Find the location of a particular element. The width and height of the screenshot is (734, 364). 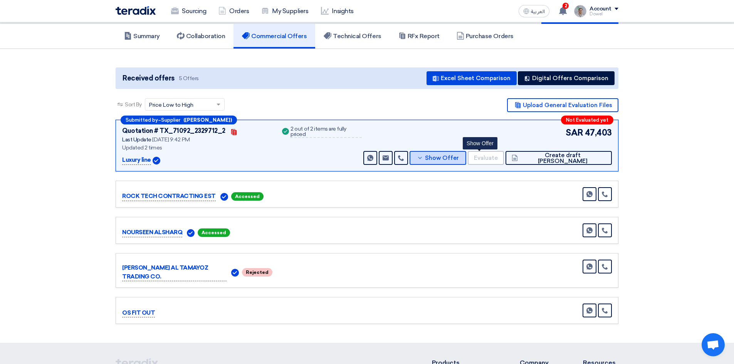

span: Submitted by is located at coordinates (142, 120).